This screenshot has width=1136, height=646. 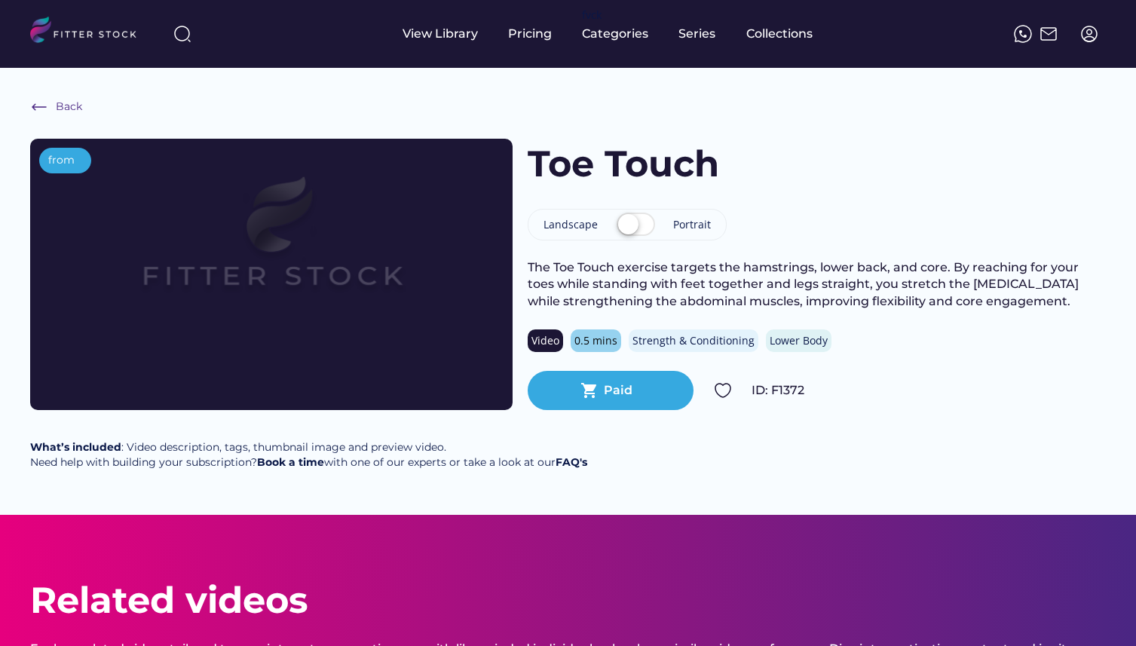 I want to click on img: meteor-icons_whatsapp%20%281%29.svg, so click(x=1023, y=34).